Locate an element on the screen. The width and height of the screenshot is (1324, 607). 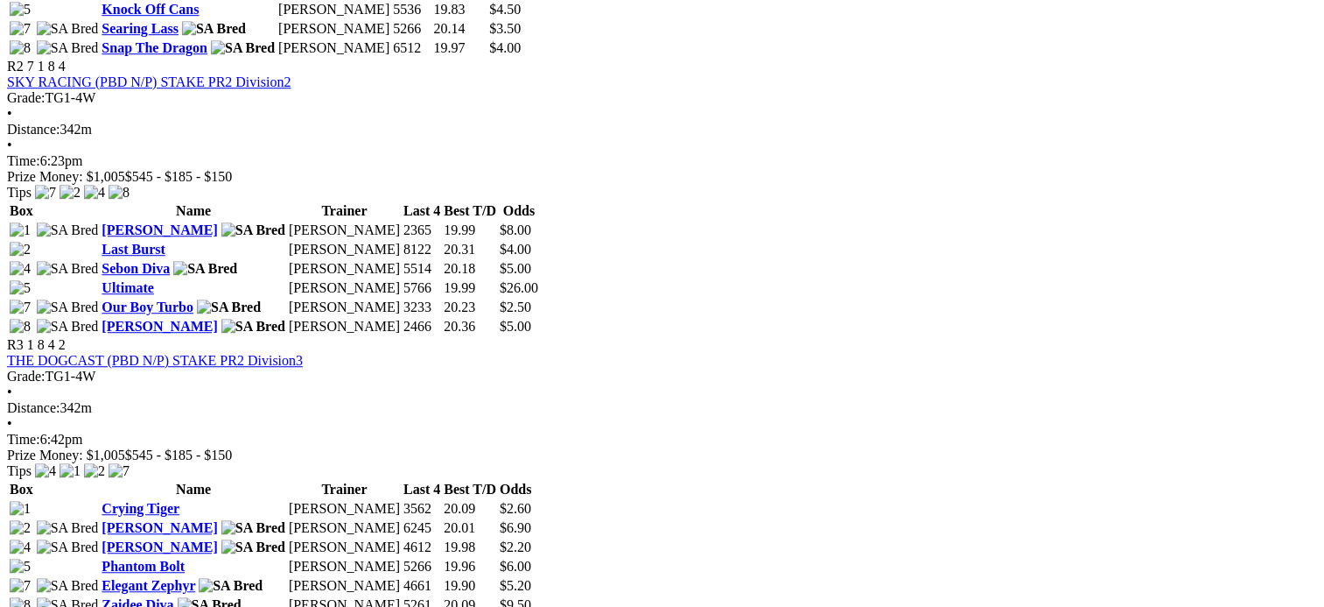
span: Grade: is located at coordinates (26, 97).